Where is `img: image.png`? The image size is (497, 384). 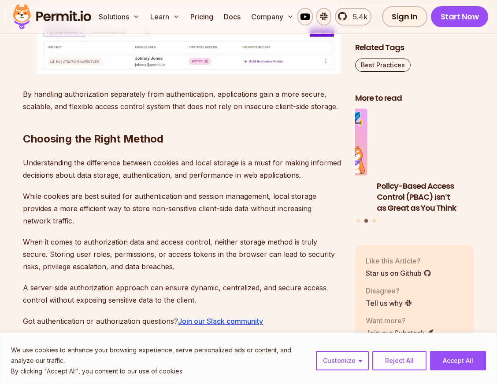
img: image.png is located at coordinates (189, 39).